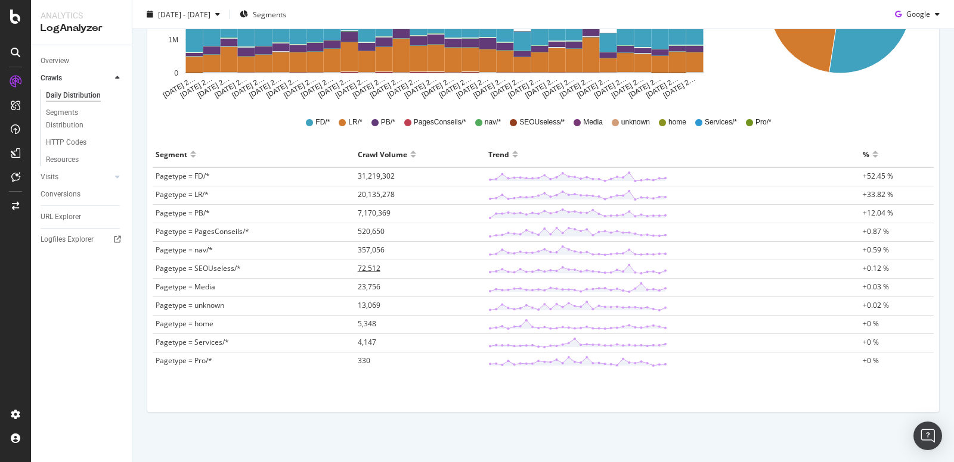 This screenshot has height=462, width=954. What do you see at coordinates (877, 213) in the screenshot?
I see `span: +12.04 %` at bounding box center [877, 213].